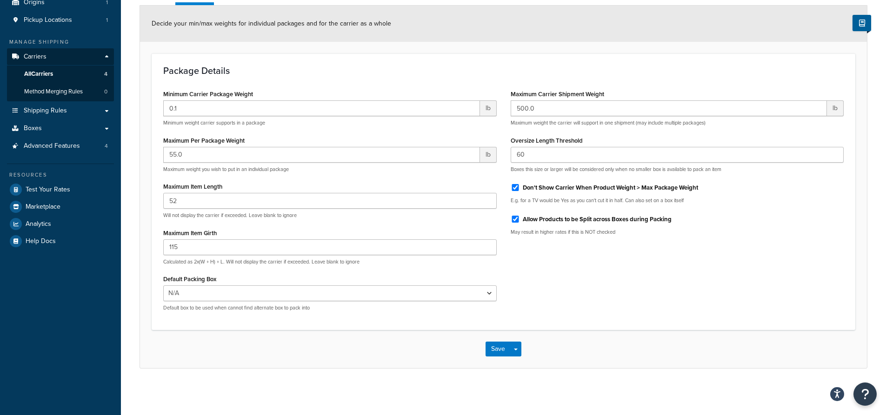  Describe the element at coordinates (39, 74) in the screenshot. I see `span: All Carriers` at that location.